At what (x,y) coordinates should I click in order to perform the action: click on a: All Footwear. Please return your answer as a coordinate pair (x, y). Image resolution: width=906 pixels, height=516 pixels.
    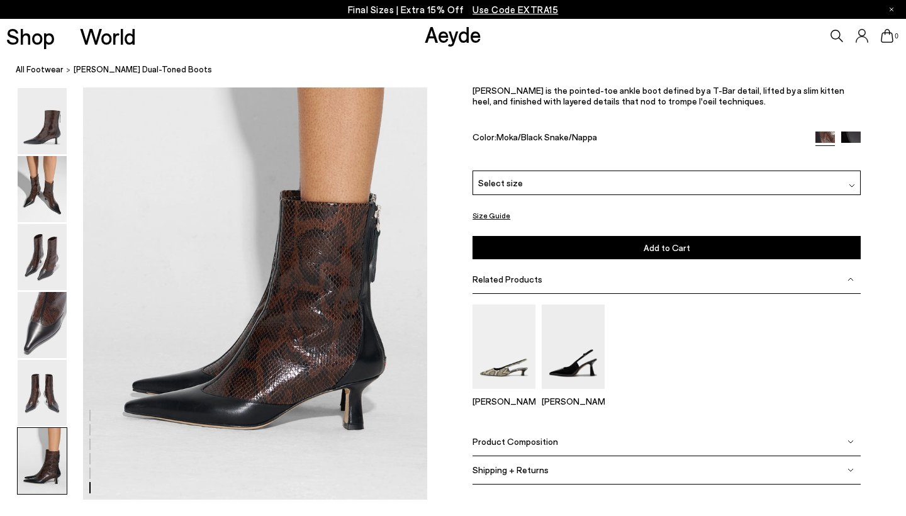
    Looking at the image, I should click on (40, 69).